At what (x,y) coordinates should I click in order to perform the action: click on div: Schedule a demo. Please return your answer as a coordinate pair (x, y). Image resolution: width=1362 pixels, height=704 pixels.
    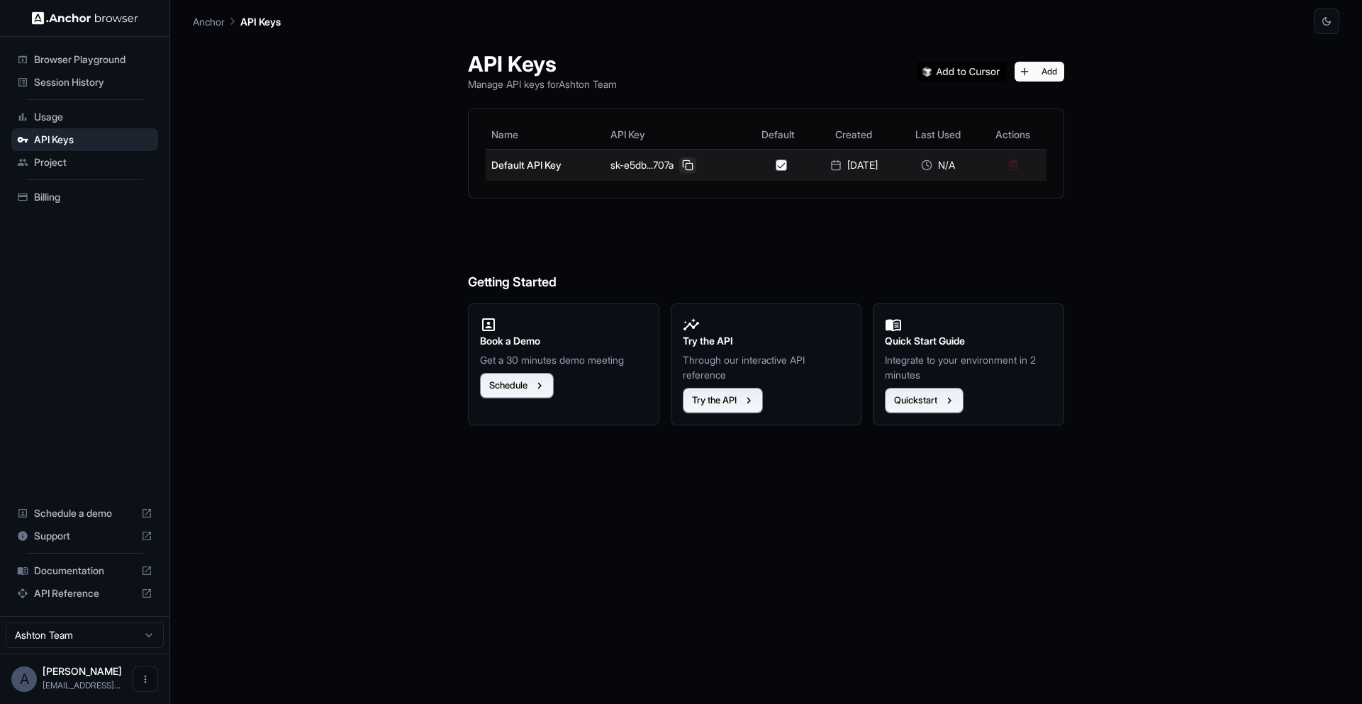
    Looking at the image, I should click on (84, 513).